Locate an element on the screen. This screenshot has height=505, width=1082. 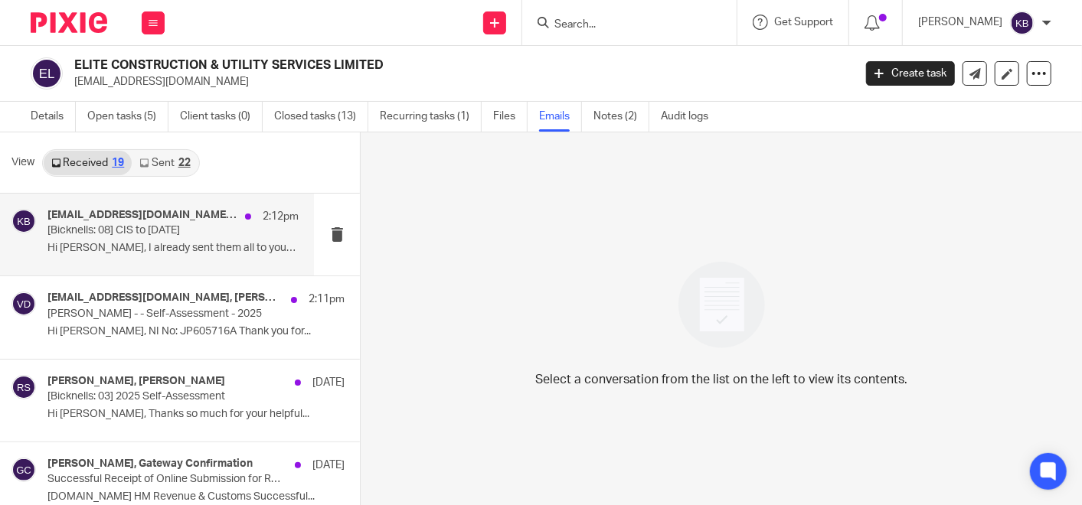
img: image is located at coordinates (721, 305).